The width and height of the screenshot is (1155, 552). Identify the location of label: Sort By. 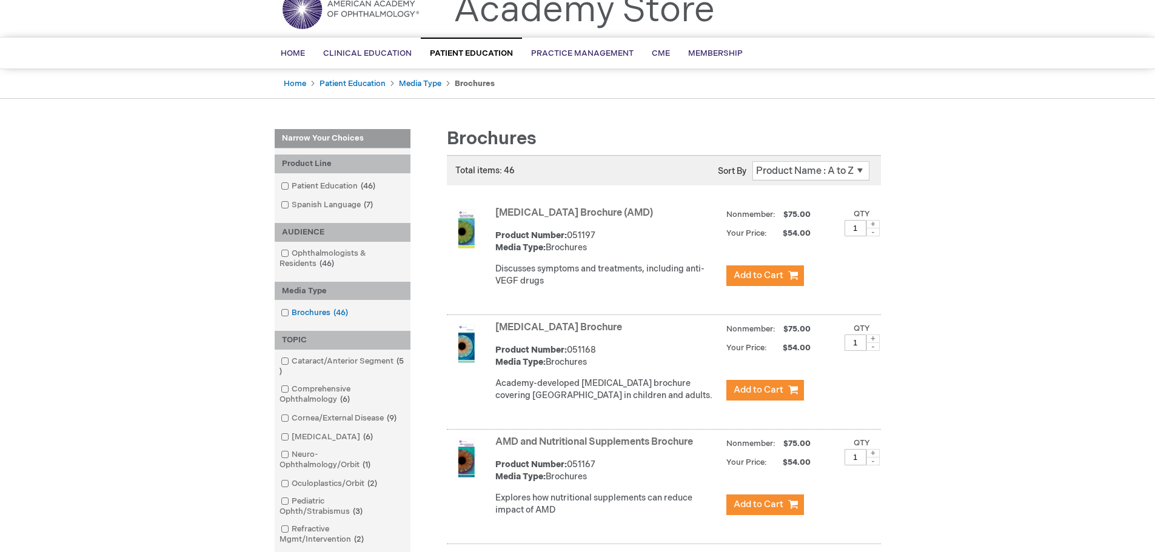
(732, 171).